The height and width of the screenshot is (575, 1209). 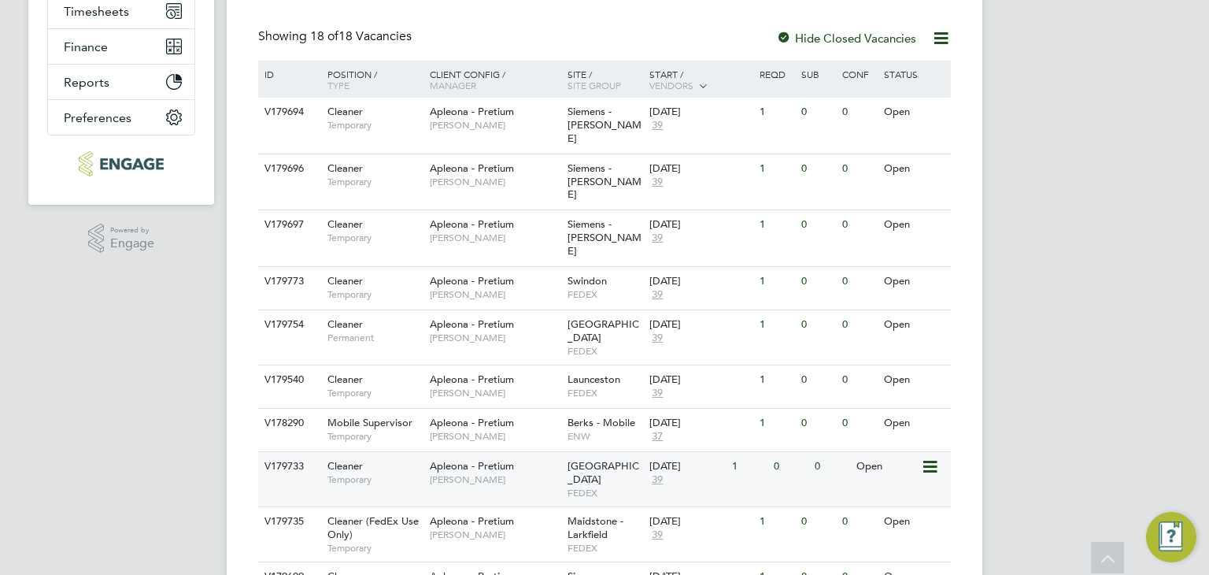 What do you see at coordinates (375, 338) in the screenshot?
I see `span: Permanent` at bounding box center [375, 338].